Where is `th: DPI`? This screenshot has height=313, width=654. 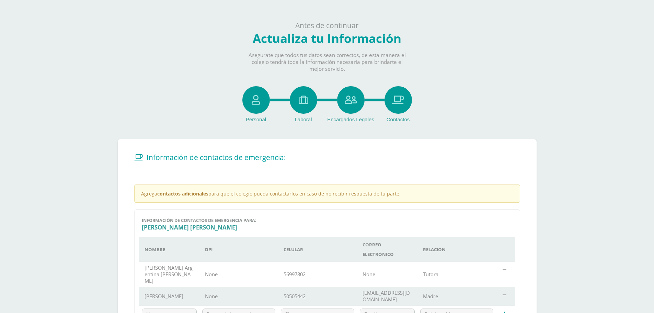
th: DPI is located at coordinates (239, 249).